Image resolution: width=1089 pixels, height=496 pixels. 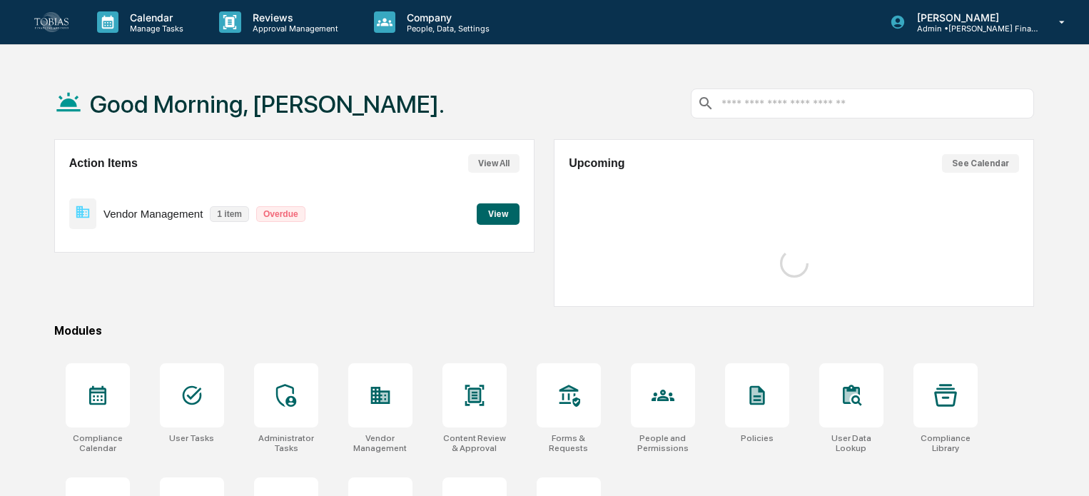 What do you see at coordinates (446, 29) in the screenshot?
I see `p: People, Data, Settings` at bounding box center [446, 29].